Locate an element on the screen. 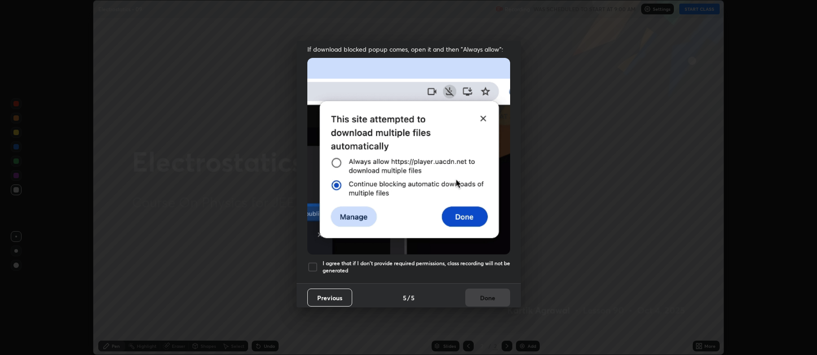 The width and height of the screenshot is (817, 355). button: Previous is located at coordinates (330, 297).